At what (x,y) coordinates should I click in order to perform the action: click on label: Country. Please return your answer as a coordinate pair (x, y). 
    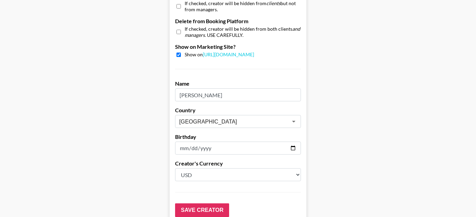
    Looking at the image, I should click on (238, 110).